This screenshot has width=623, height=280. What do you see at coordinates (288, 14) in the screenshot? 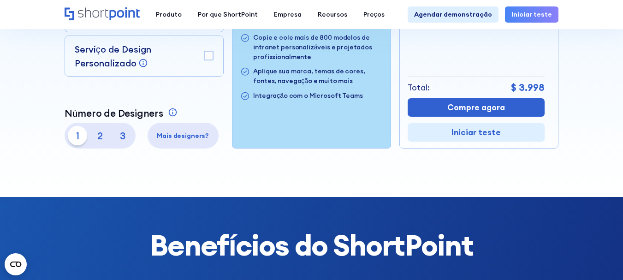
I see `font: Empresa` at bounding box center [288, 14].